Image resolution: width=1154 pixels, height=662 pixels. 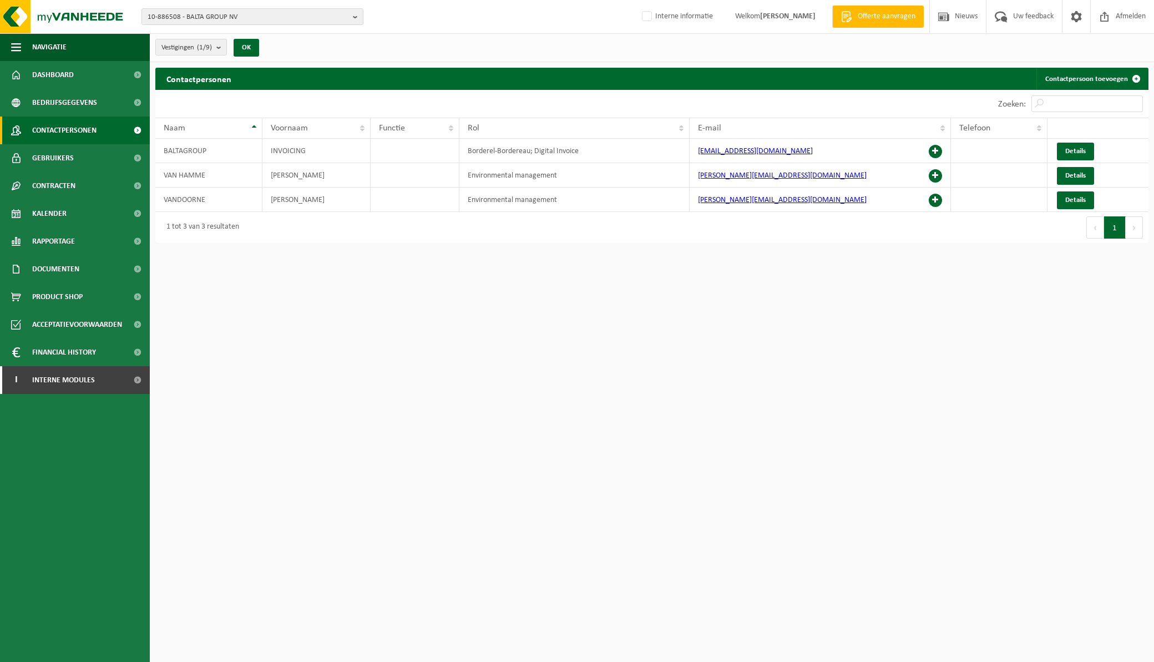 What do you see at coordinates (1091, 79) in the screenshot?
I see `a: Contactpersoon toevoegen` at bounding box center [1091, 79].